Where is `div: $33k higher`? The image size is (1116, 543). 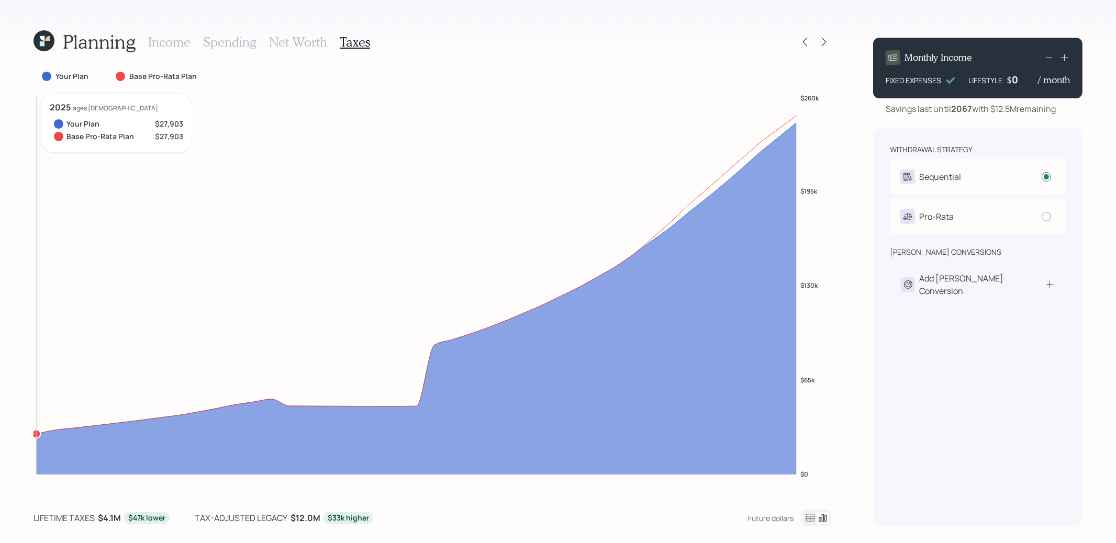
div: $33k higher is located at coordinates (348, 518).